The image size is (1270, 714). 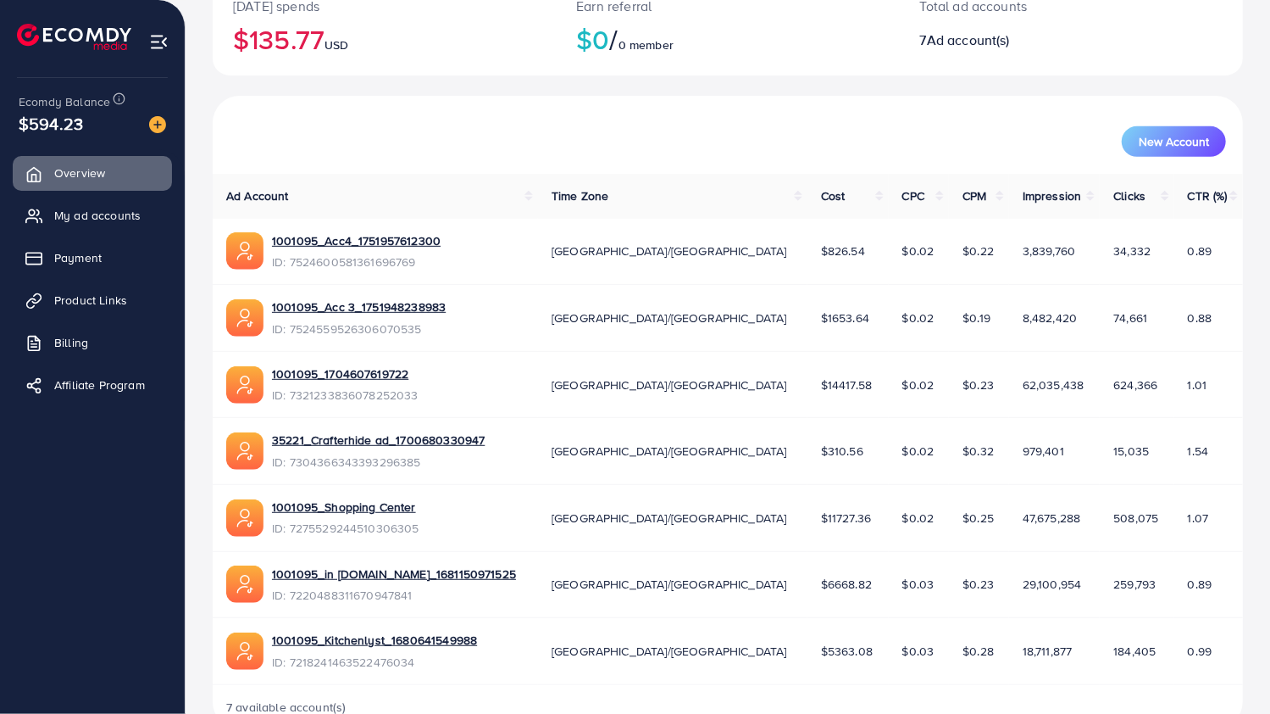 I want to click on span: ID: 7218241463522476034, so click(x=375, y=662).